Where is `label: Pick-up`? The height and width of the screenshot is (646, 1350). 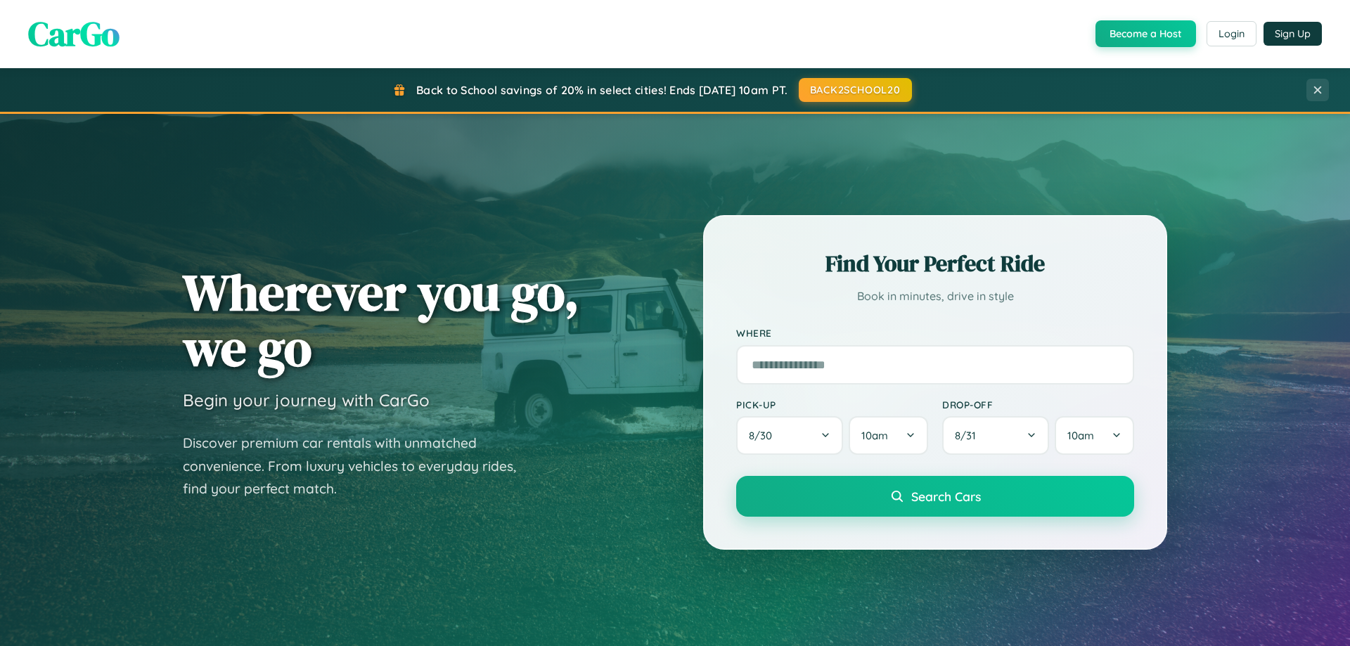 label: Pick-up is located at coordinates (832, 404).